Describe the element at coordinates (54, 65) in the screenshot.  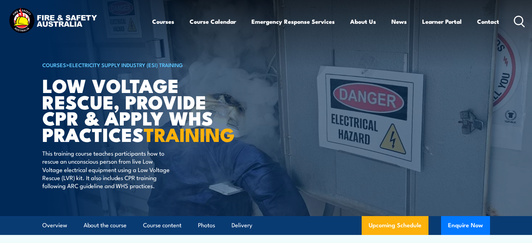
I see `a: COURSES` at that location.